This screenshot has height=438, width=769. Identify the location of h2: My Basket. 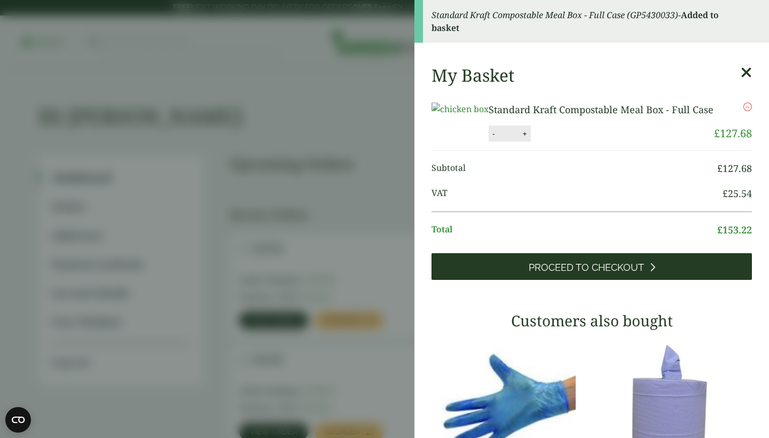
(472, 75).